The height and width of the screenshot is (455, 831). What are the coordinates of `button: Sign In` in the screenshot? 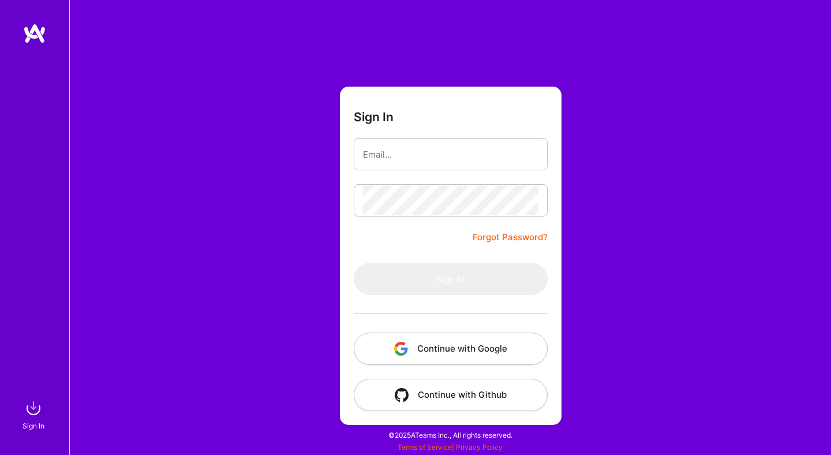 It's located at (451, 279).